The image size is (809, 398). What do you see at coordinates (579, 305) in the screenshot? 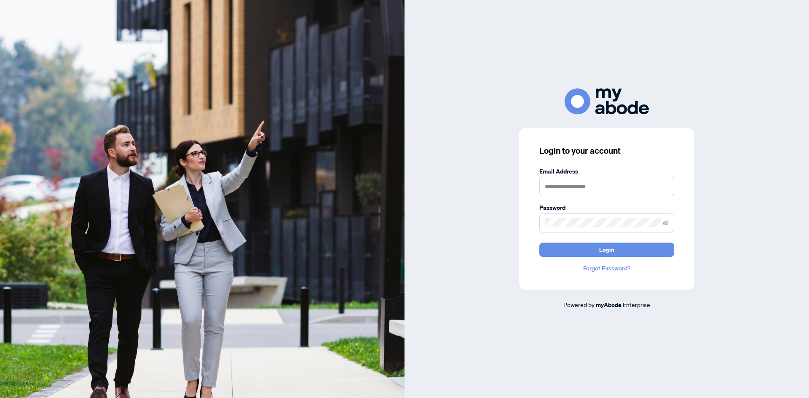
I see `span: Powered by` at bounding box center [579, 305].